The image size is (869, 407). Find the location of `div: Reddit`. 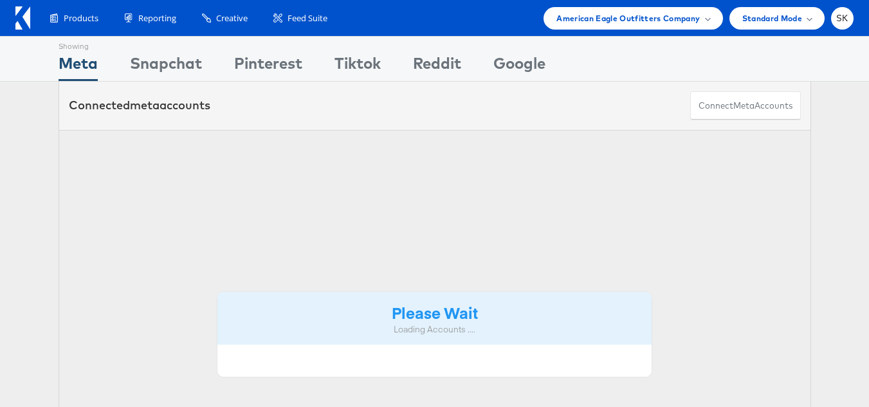

div: Reddit is located at coordinates (437, 66).